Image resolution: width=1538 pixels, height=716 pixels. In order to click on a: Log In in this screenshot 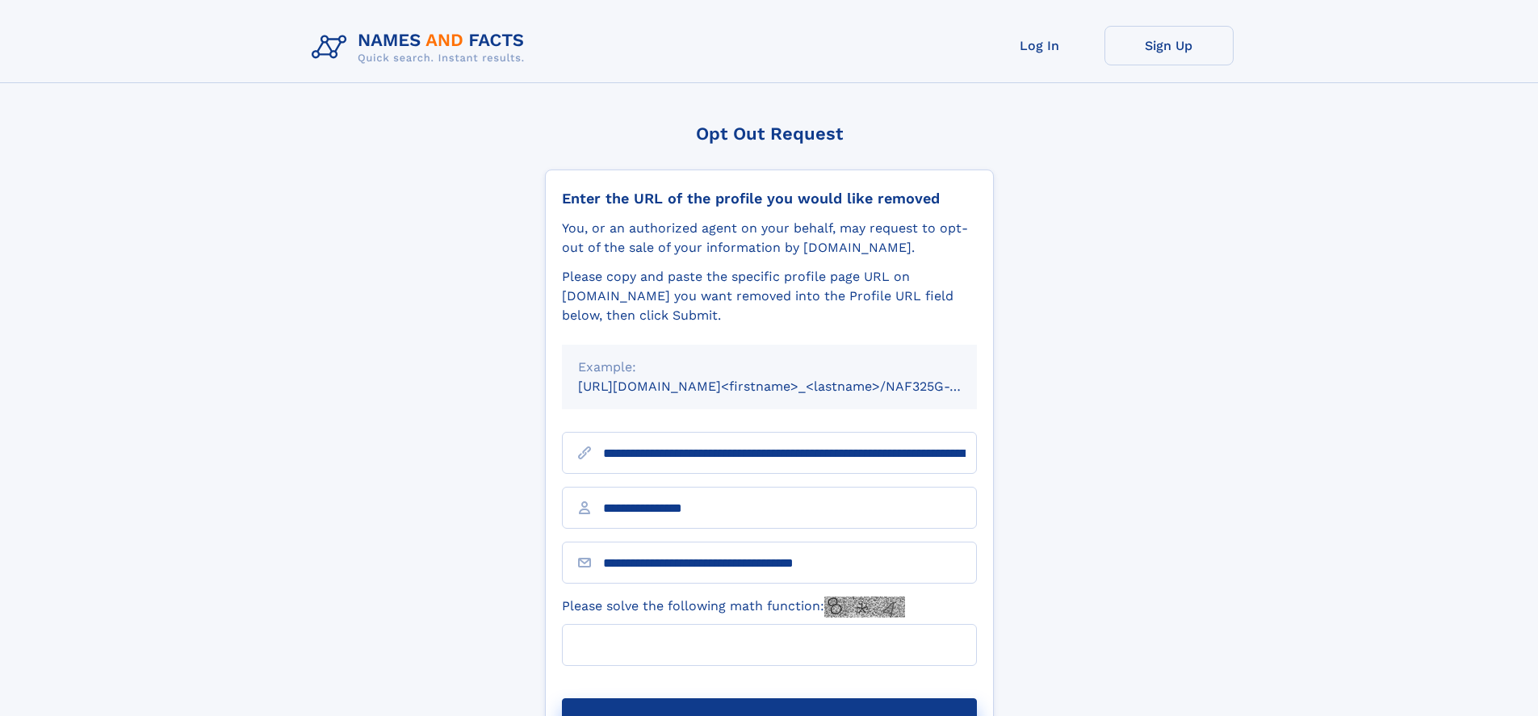, I will do `click(1040, 45)`.